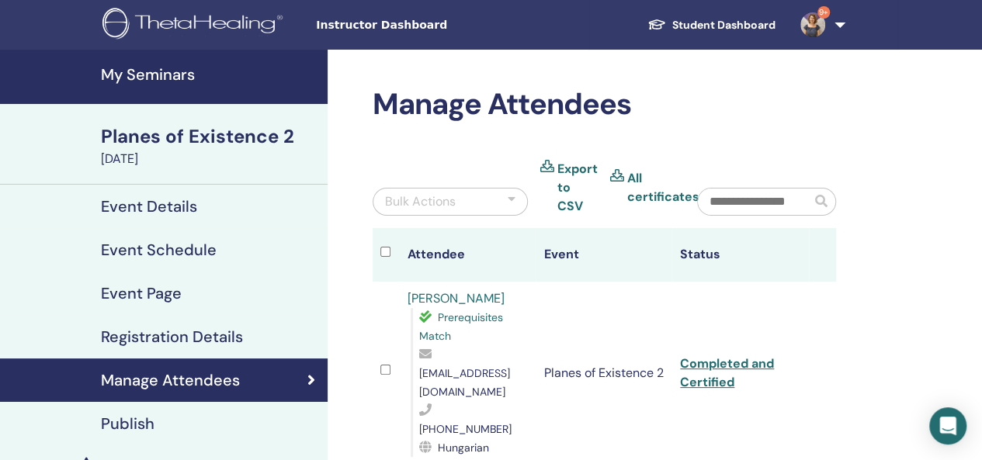 Image resolution: width=982 pixels, height=460 pixels. What do you see at coordinates (170, 380) in the screenshot?
I see `h4: Manage Attendees` at bounding box center [170, 380].